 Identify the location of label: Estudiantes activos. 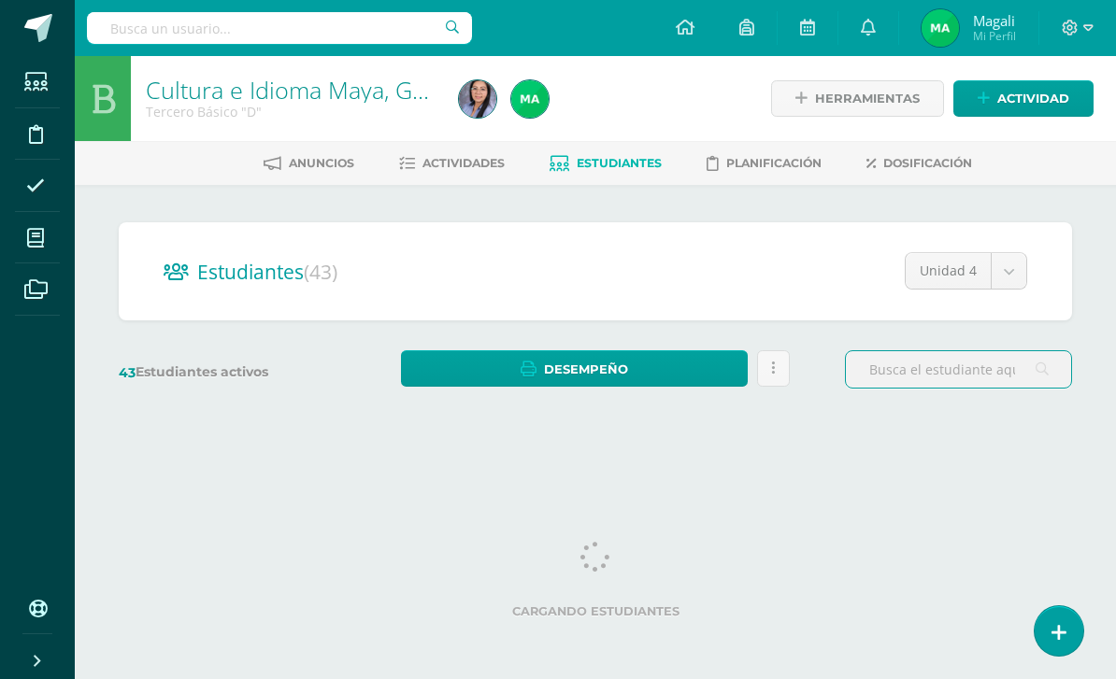
(232, 372).